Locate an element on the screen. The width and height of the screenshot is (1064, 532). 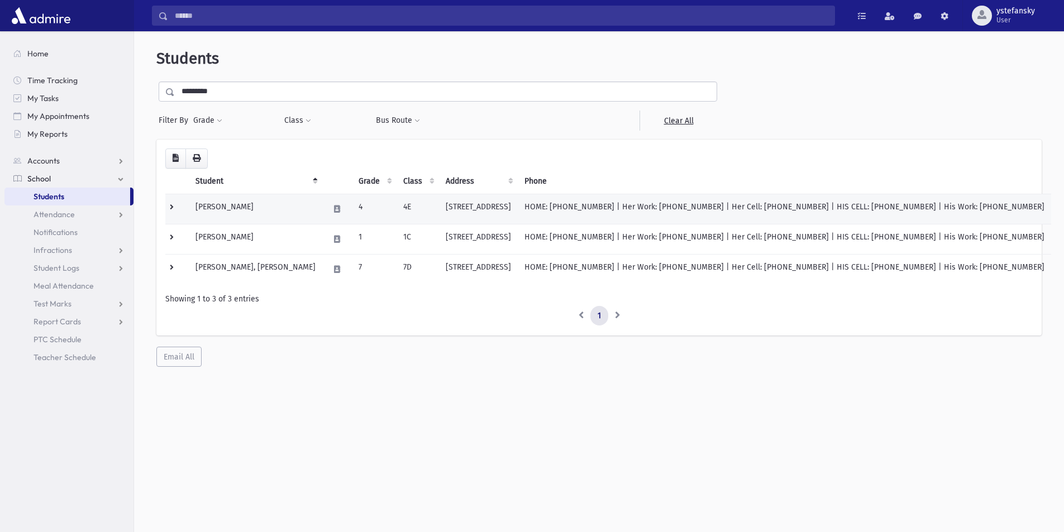
a: School is located at coordinates (69, 179).